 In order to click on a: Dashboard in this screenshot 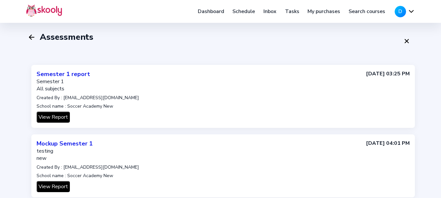, I will do `click(211, 11)`.